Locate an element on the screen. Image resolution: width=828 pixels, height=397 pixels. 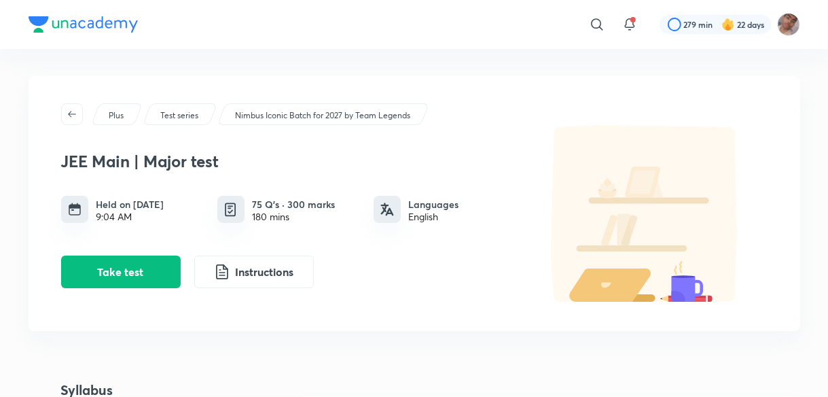
div: 9:04 AM is located at coordinates (130, 217).